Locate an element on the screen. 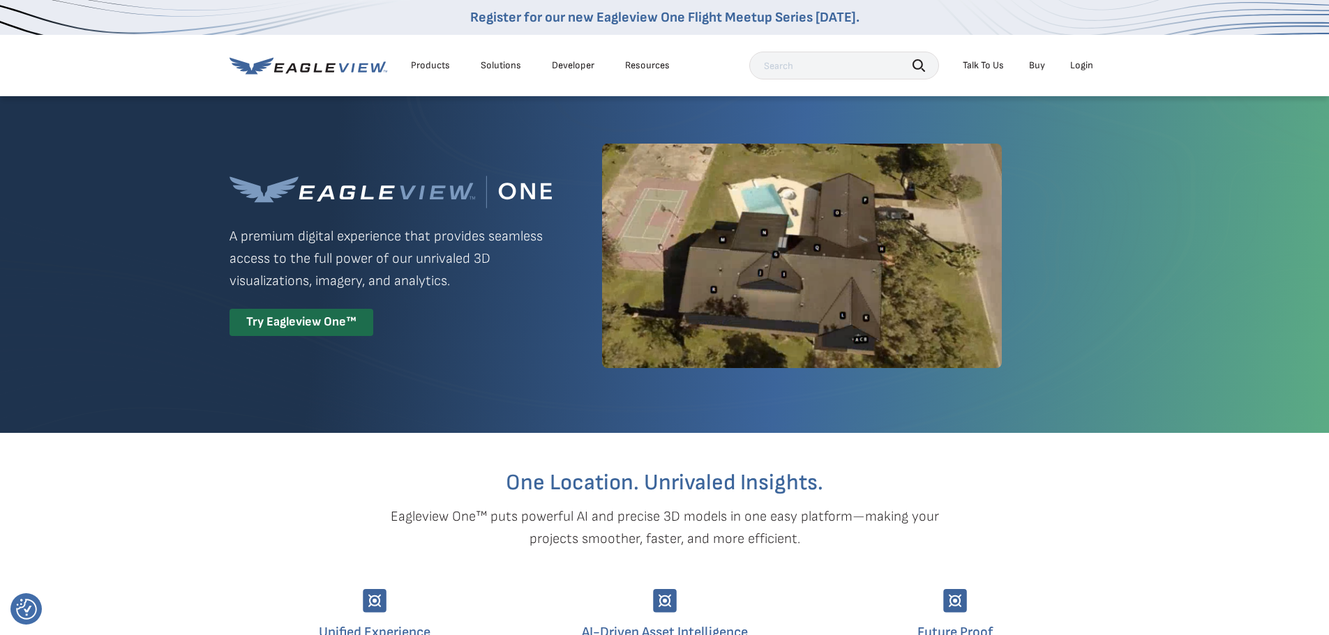  div: Talk To Us is located at coordinates (983, 66).